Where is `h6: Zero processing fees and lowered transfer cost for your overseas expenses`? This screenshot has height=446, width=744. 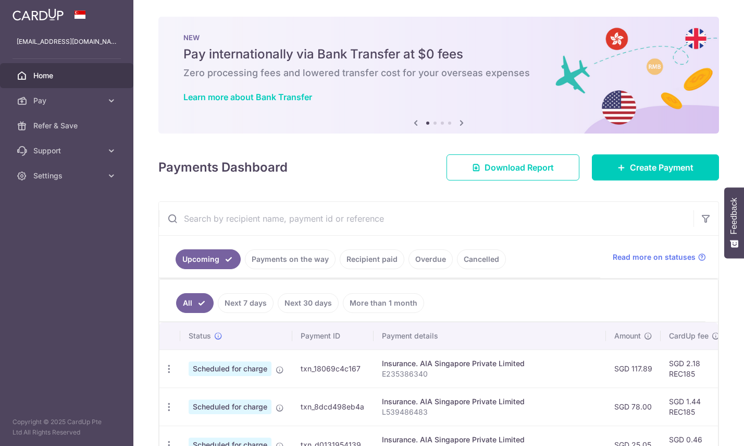
h6: Zero processing fees and lowered transfer cost for your overseas expenses is located at coordinates (439, 73).